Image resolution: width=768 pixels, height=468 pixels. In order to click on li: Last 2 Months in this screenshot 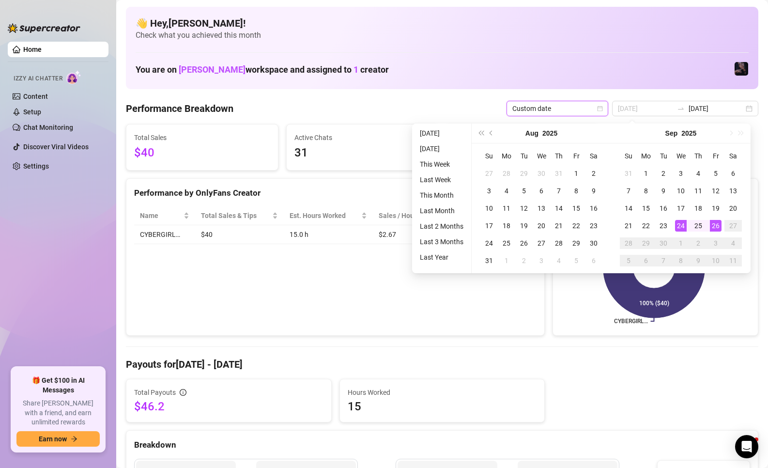, I will do `click(442, 226)`.